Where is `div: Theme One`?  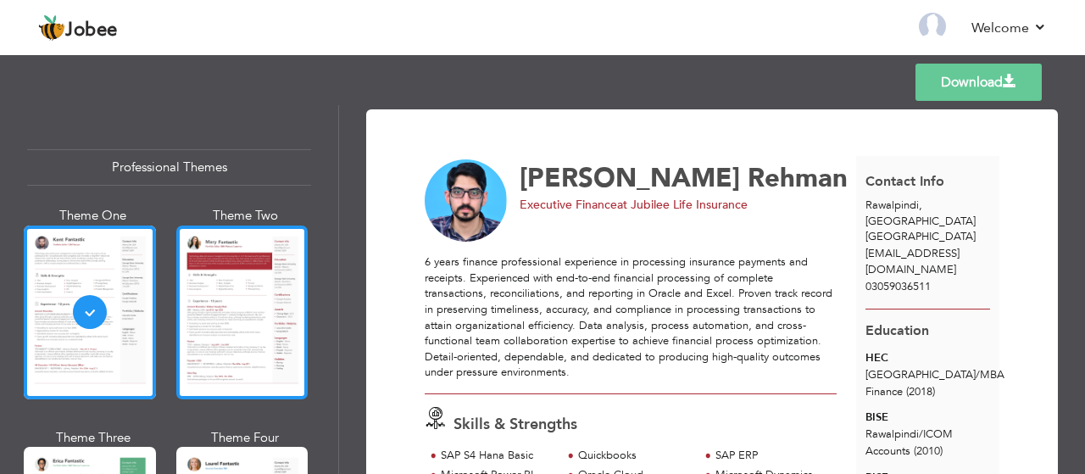 div: Theme One is located at coordinates (93, 215).